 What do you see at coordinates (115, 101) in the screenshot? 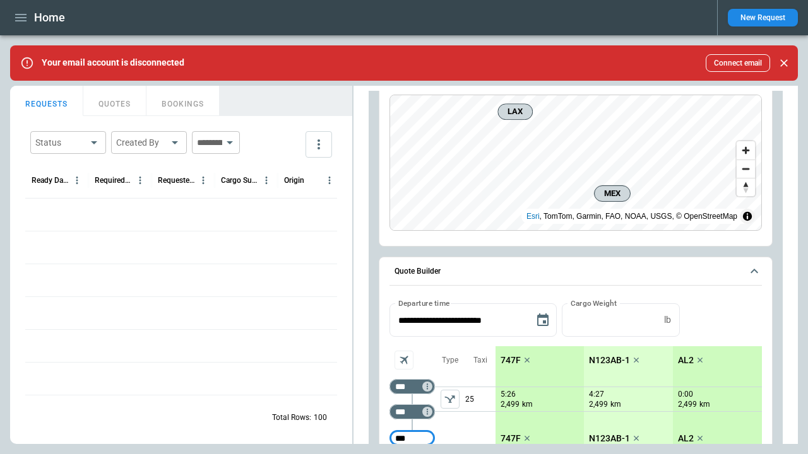
I see `button: QUOTES` at bounding box center [115, 101].